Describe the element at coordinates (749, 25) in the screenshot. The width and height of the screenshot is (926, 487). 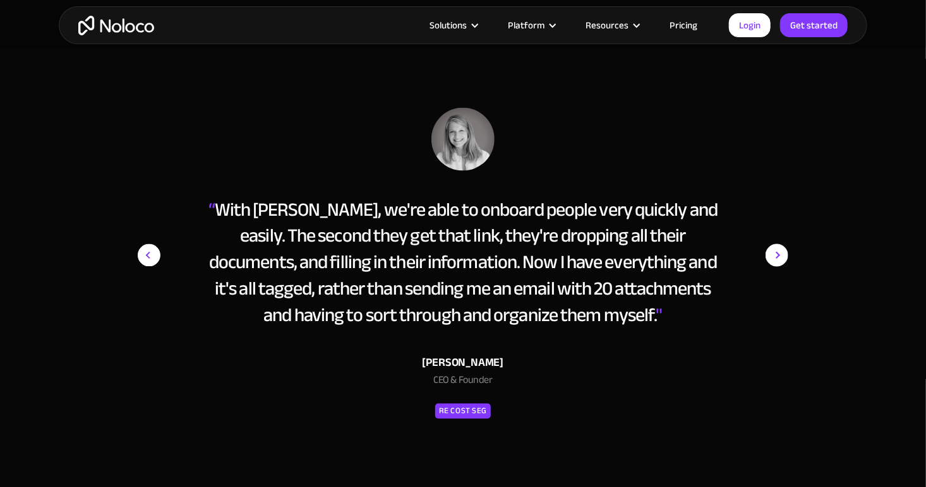
I see `a: Login` at that location.